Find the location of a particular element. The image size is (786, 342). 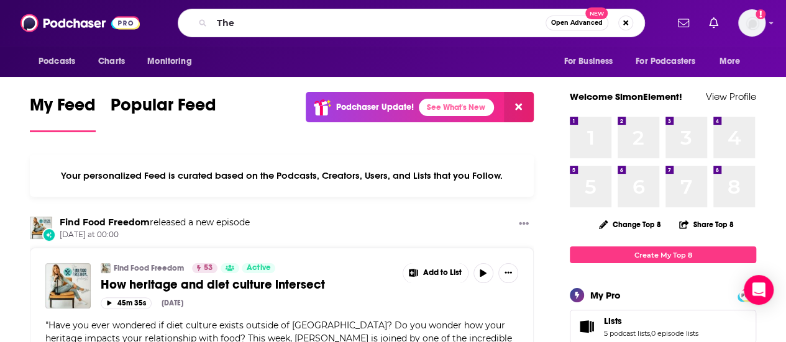

svg: Add a profile image is located at coordinates (761, 14).